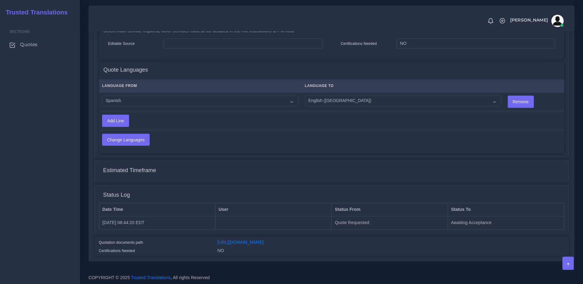 This screenshot has width=583, height=284. What do you see at coordinates (116, 121) in the screenshot?
I see `input: Add Line` at bounding box center [116, 121].